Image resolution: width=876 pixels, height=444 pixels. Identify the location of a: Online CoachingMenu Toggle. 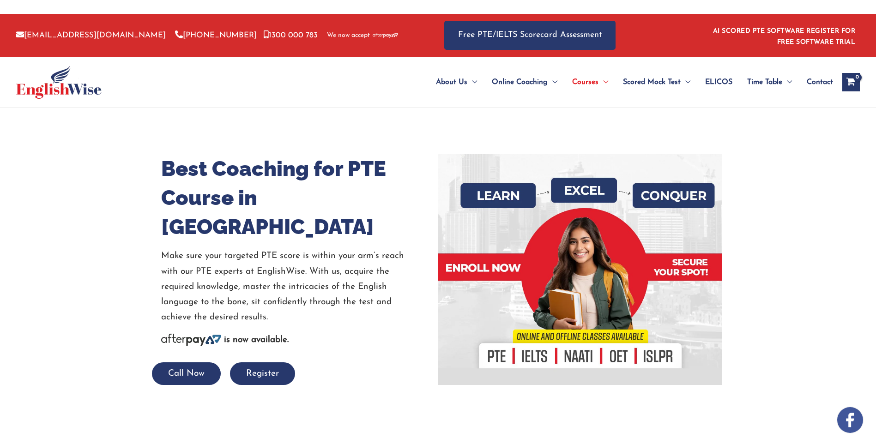
(525, 82).